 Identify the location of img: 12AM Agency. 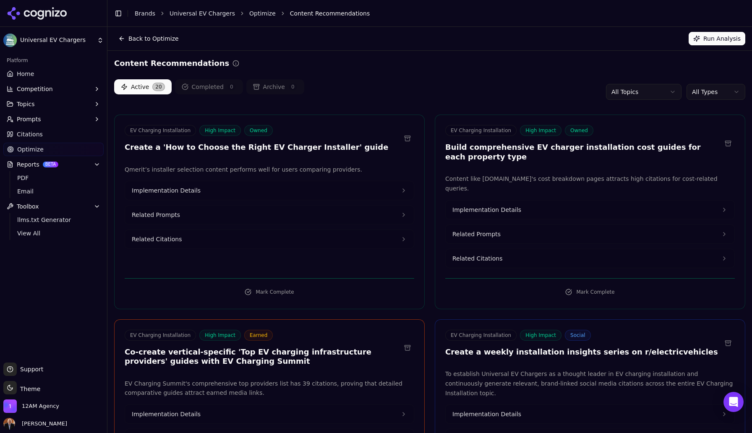
(10, 406).